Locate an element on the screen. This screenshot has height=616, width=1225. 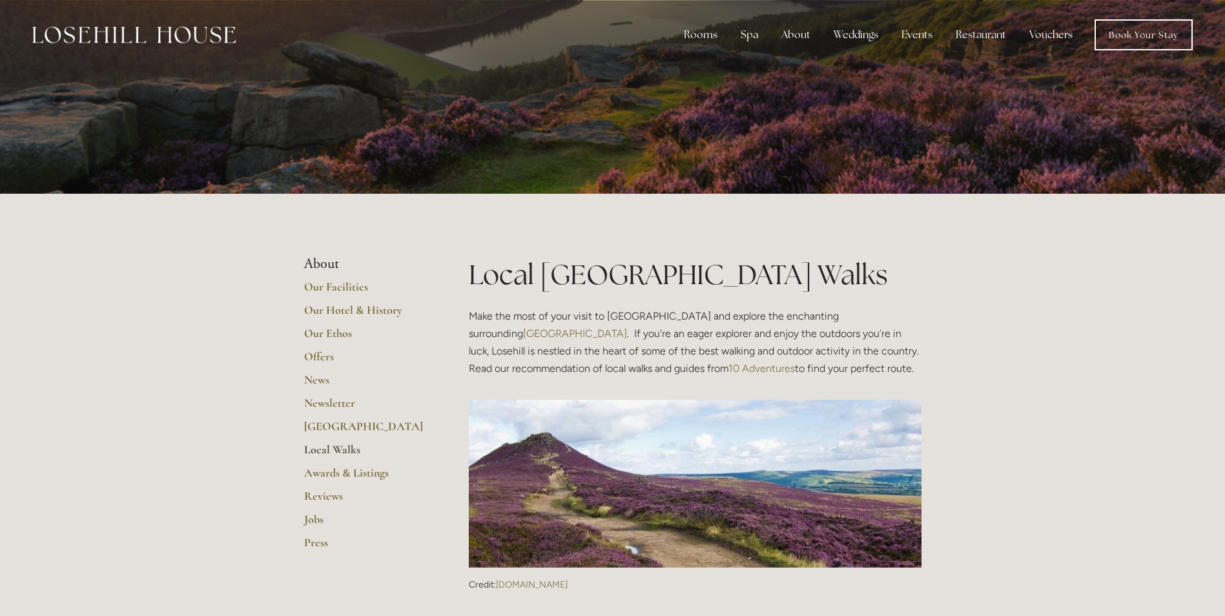
div: About is located at coordinates (795, 35).